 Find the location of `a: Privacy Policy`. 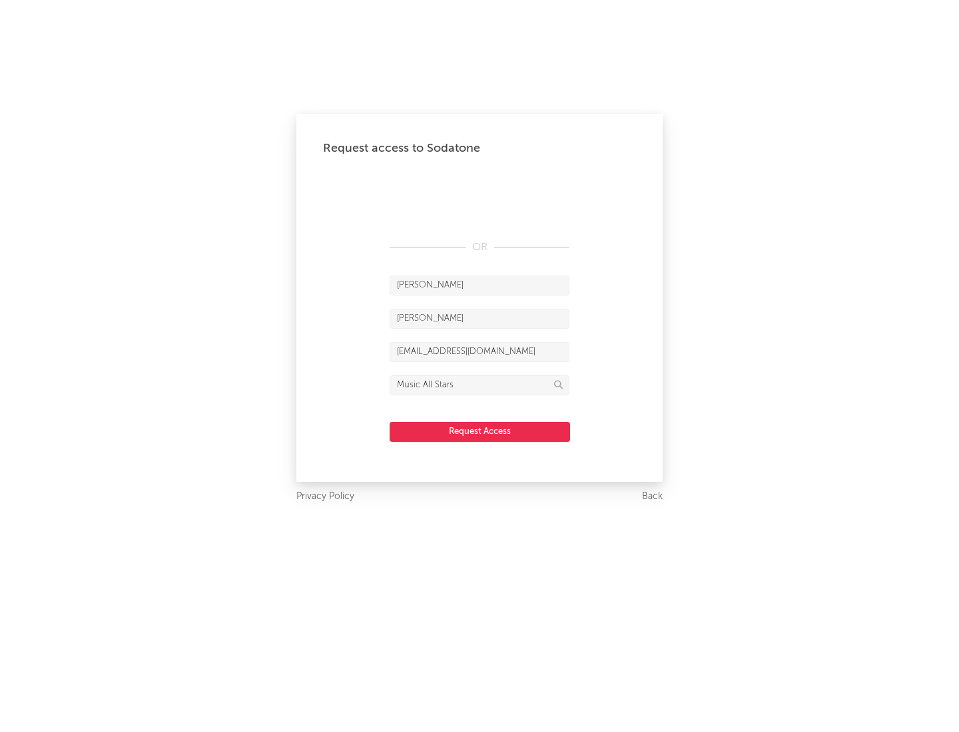

a: Privacy Policy is located at coordinates (325, 497).